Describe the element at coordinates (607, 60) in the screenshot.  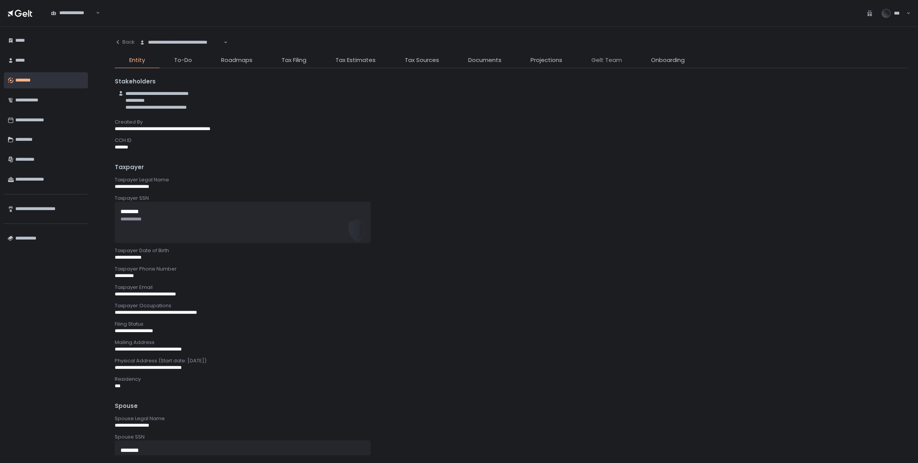
I see `span: Gelt Team` at that location.